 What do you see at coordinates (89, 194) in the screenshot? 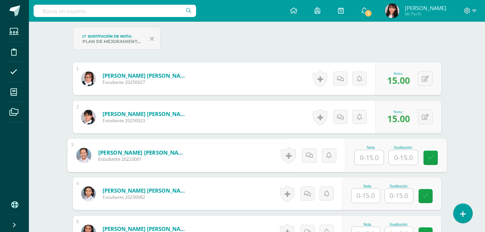
I see `img: 49db815e9156536583402fefcefd4c99.png` at bounding box center [89, 194].